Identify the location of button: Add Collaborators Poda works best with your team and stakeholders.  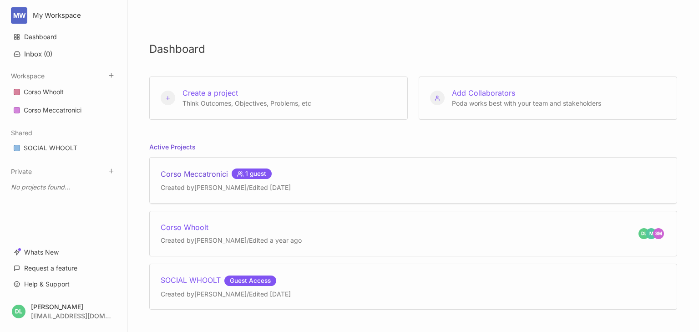
(548, 98).